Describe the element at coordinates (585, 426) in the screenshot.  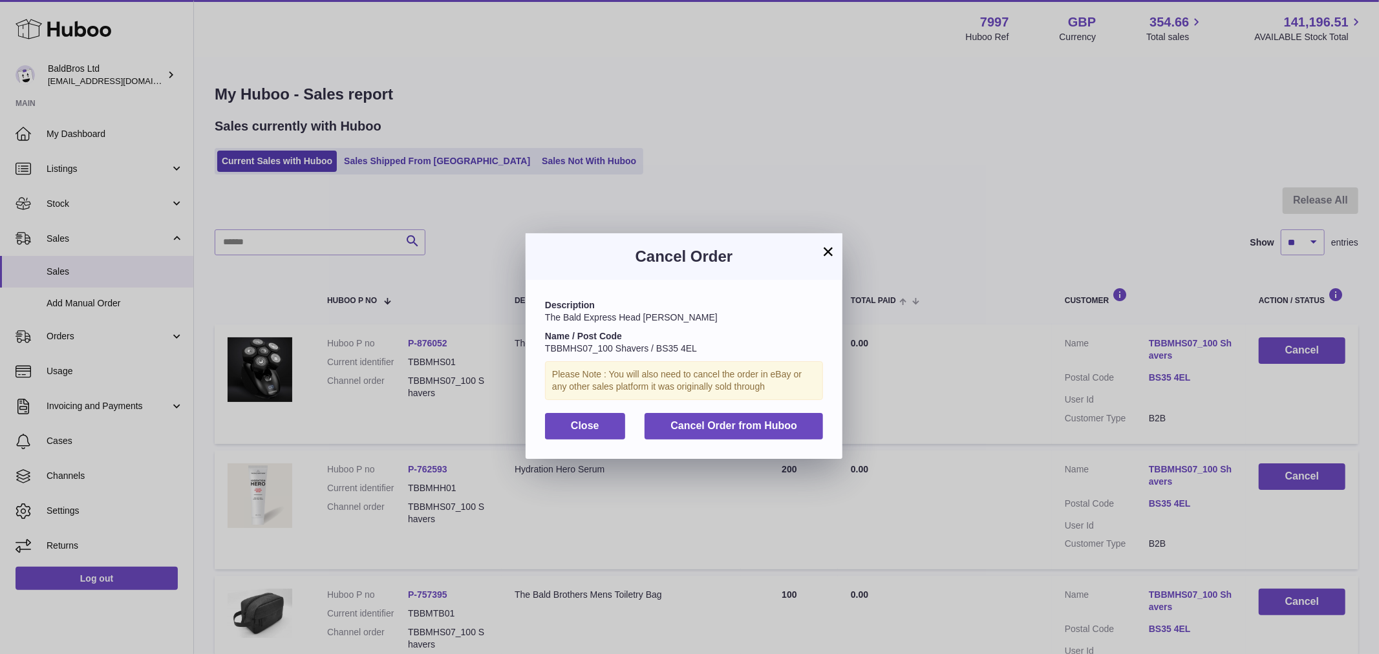
I see `button: Close` at that location.